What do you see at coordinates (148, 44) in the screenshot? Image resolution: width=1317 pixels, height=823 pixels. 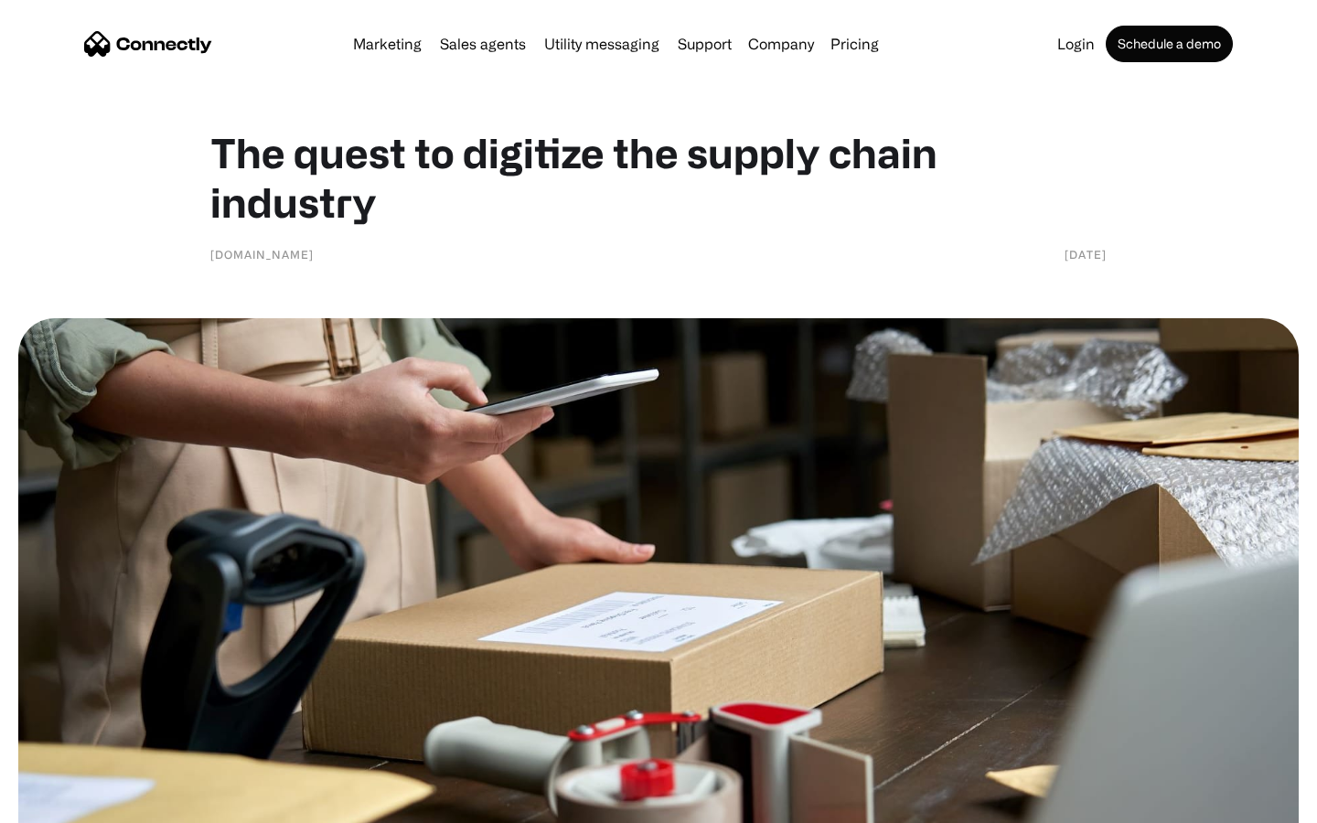 I see `a: home` at bounding box center [148, 44].